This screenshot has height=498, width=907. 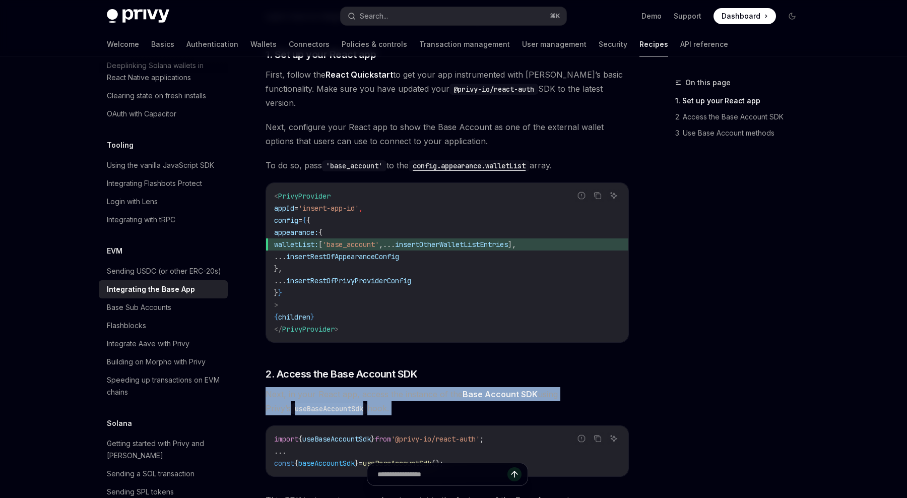 What do you see at coordinates (164, 386) in the screenshot?
I see `div: Speeding up transactions on EVM chains` at bounding box center [164, 386].